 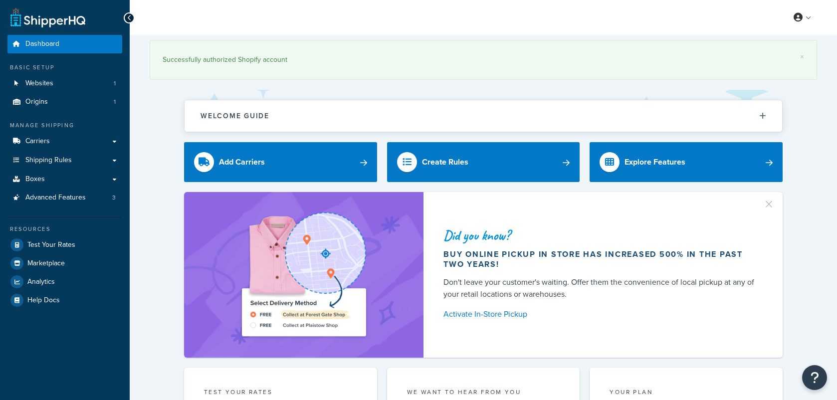 I want to click on div: Did you know?, so click(x=601, y=235).